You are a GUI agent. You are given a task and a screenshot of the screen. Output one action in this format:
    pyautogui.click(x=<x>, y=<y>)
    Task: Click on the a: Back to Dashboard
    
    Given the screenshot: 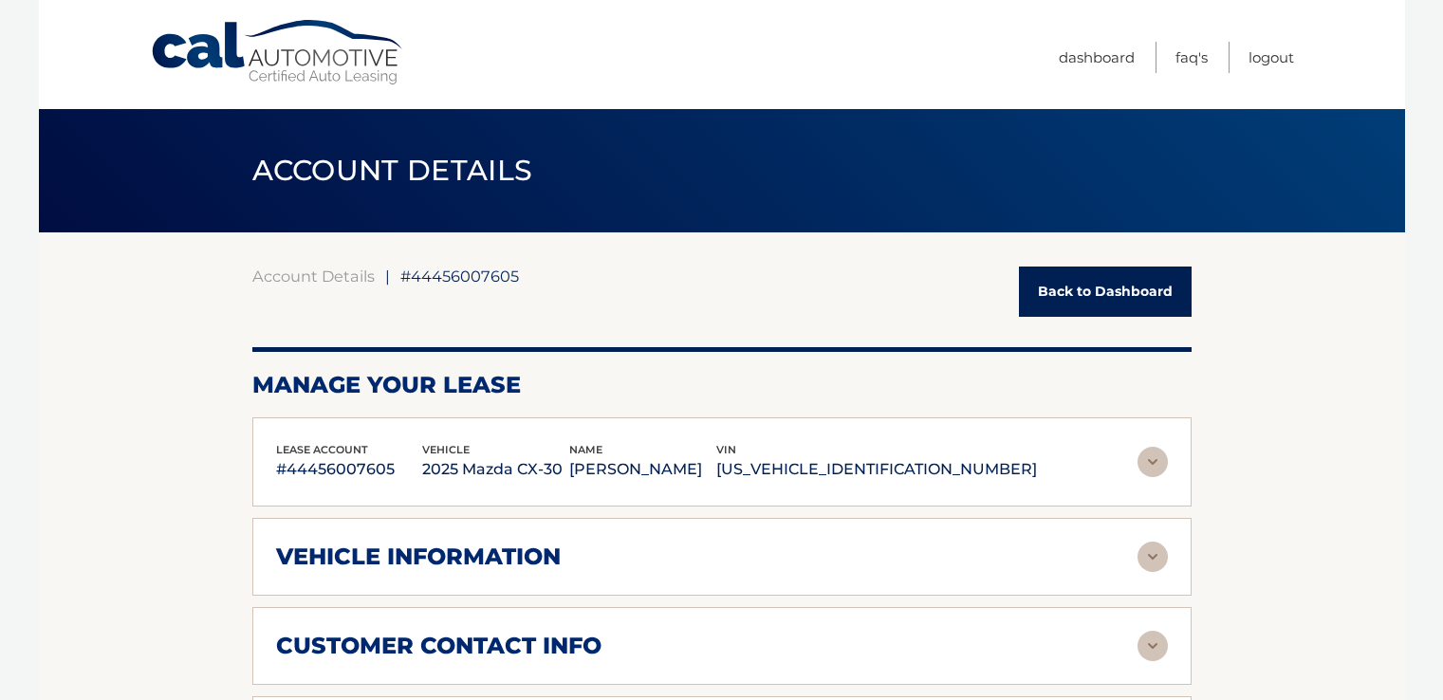 What is the action you would take?
    pyautogui.click(x=1105, y=291)
    